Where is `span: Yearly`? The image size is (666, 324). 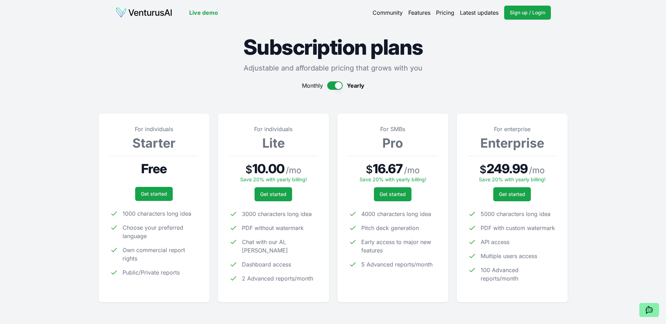 span: Yearly is located at coordinates (356, 86).